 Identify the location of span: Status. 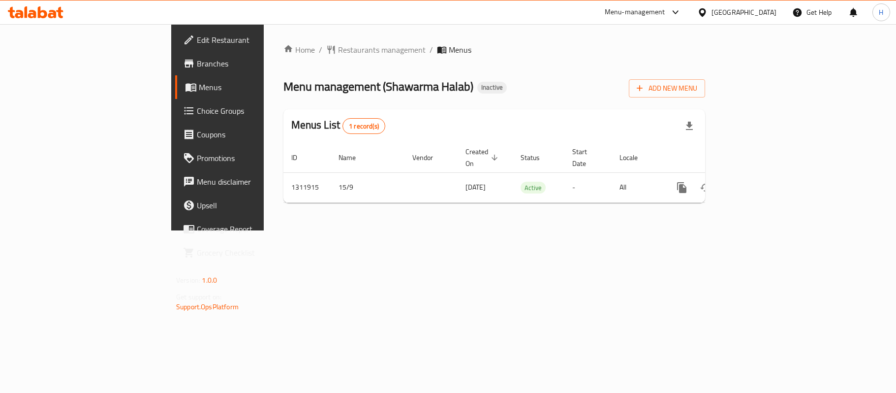
(536, 157).